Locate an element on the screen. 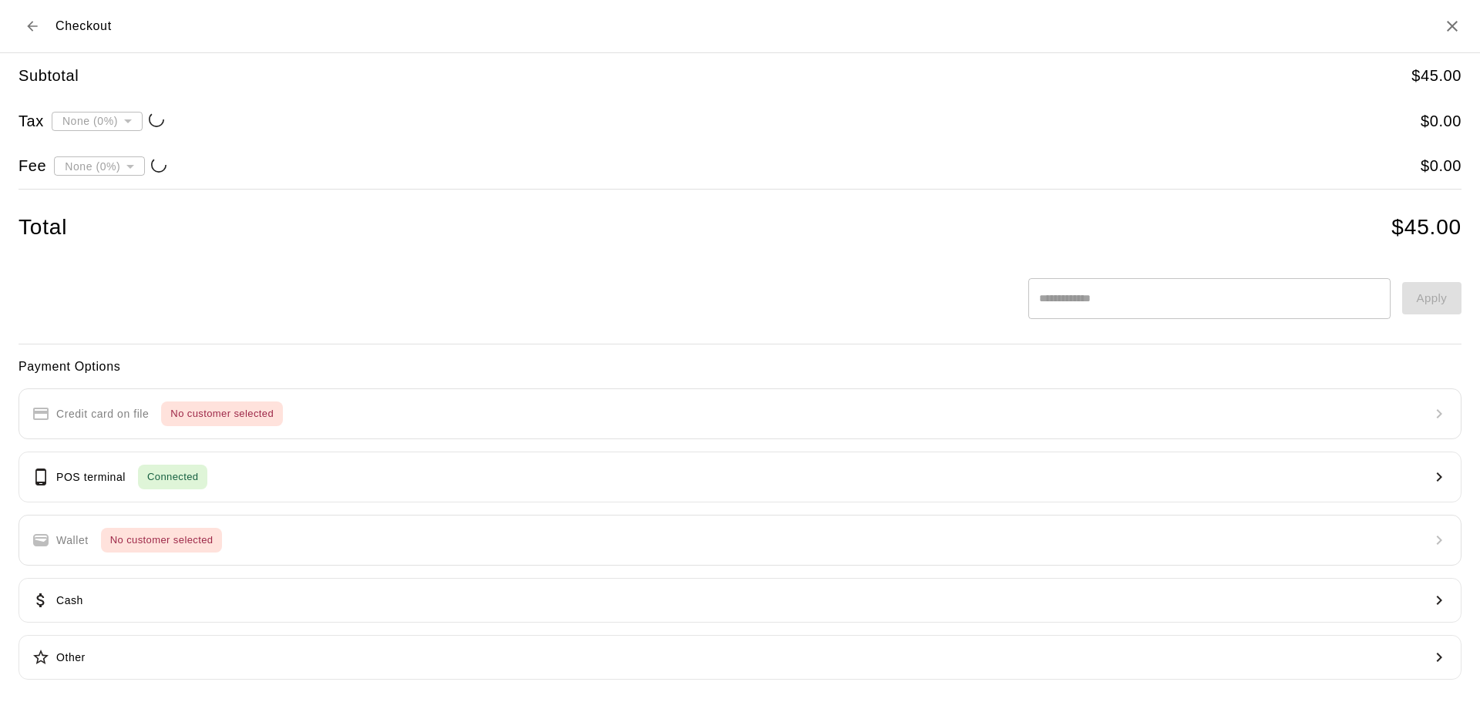 The image size is (1480, 702). span: Connected is located at coordinates (173, 477).